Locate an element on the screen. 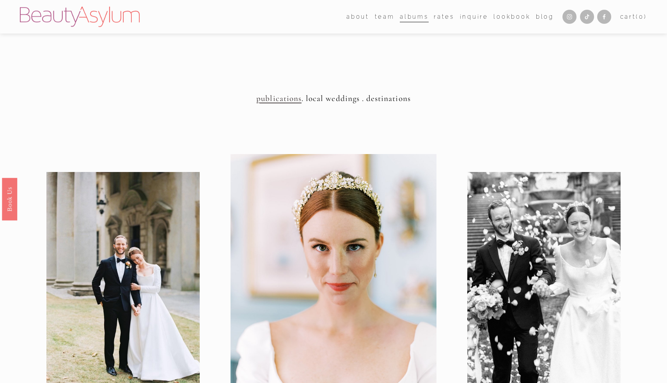 The image size is (667, 383). a: 0 items in cart is located at coordinates (633, 17).